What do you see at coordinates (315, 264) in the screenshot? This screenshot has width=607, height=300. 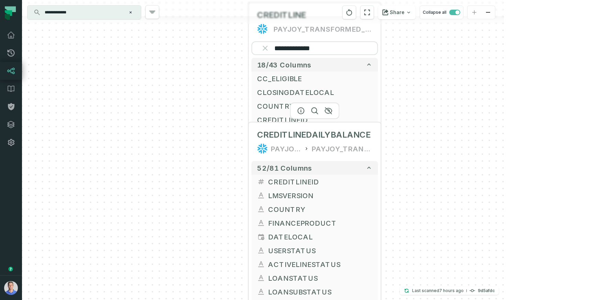 I see `button: ACTIVELINESTATUS` at bounding box center [315, 264].